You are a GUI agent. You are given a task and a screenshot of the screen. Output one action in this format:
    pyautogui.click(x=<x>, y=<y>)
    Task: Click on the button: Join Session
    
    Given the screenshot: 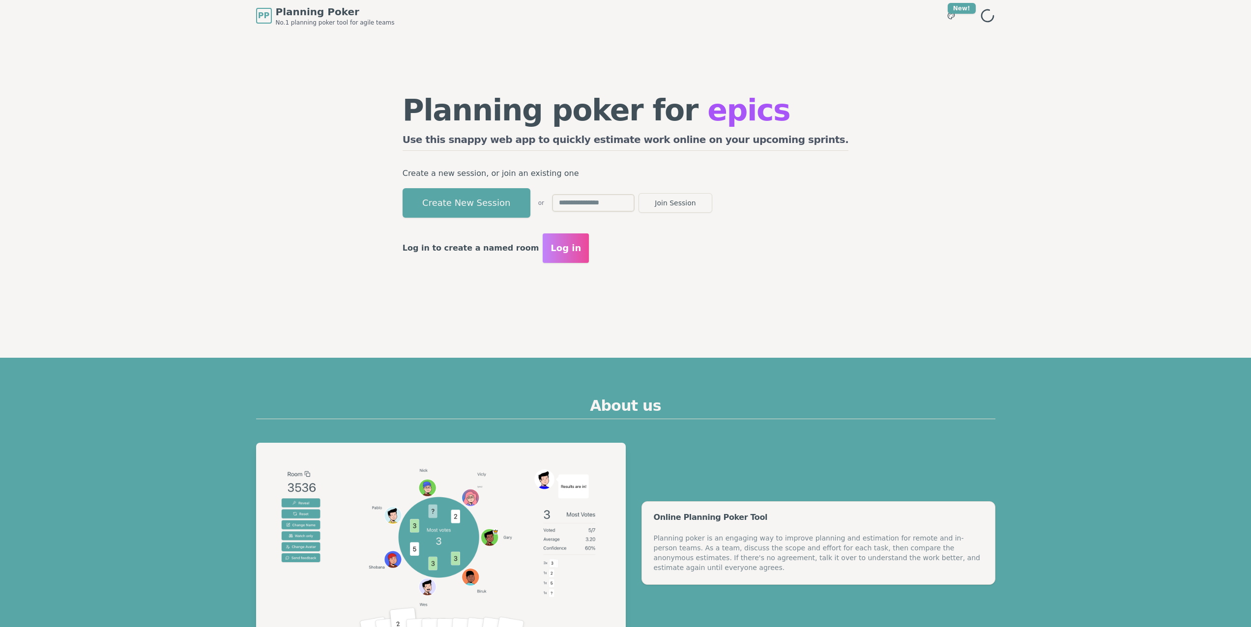 What is the action you would take?
    pyautogui.click(x=675, y=203)
    